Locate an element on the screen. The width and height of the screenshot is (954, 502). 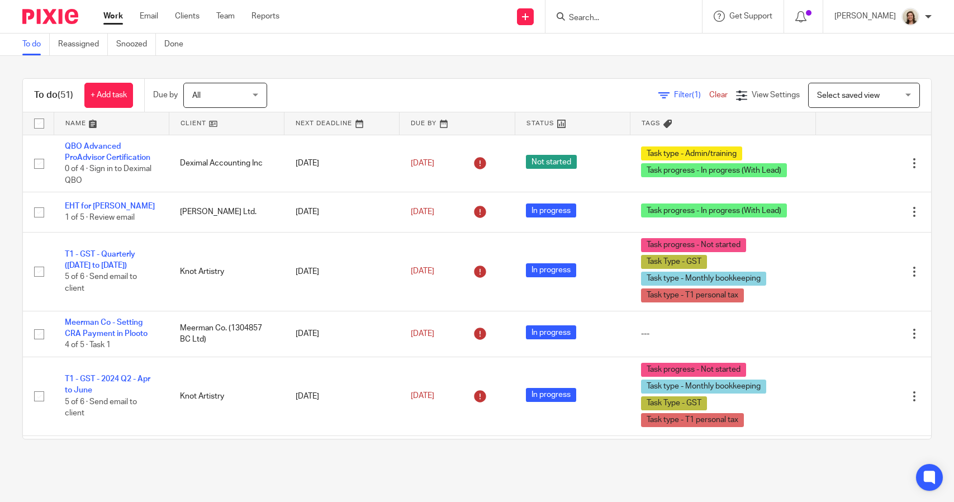
a: Clients is located at coordinates (187, 16).